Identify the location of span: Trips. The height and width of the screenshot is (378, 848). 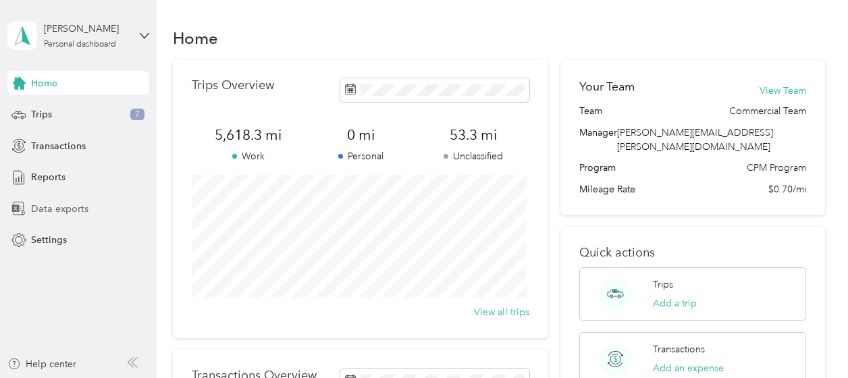
(41, 114).